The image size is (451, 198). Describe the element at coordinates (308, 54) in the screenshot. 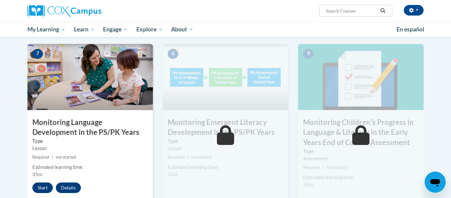

I see `span: 9` at that location.